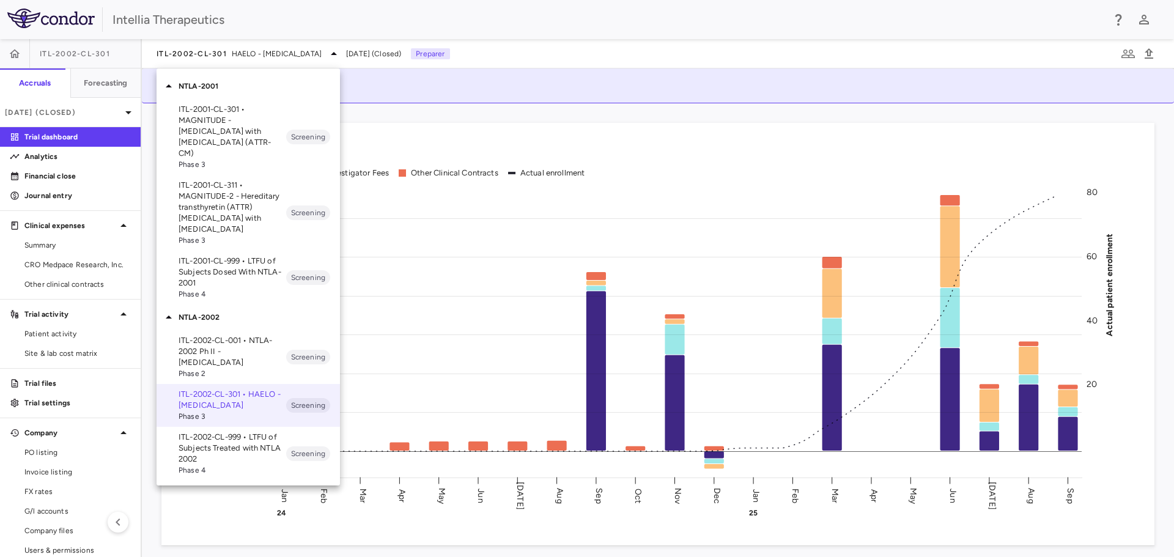 The image size is (1174, 557). Describe the element at coordinates (232, 374) in the screenshot. I see `span: Phase 2` at that location.